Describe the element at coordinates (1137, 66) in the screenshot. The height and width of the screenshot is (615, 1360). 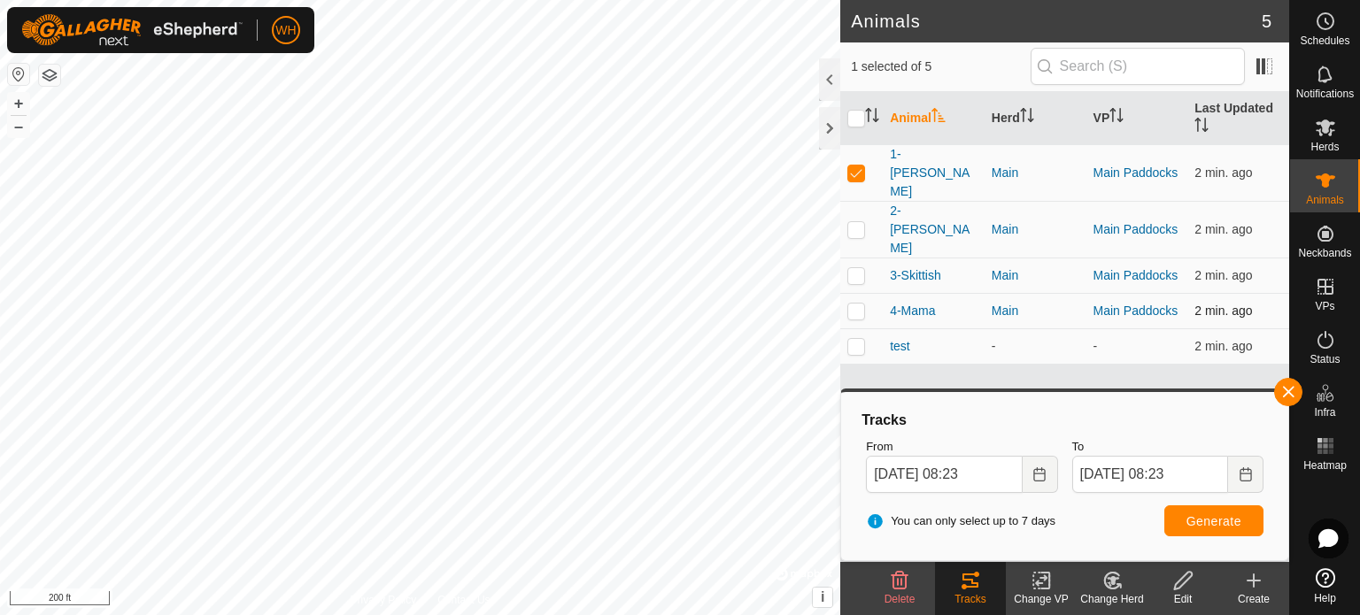
I see `input: Search (S)` at that location.